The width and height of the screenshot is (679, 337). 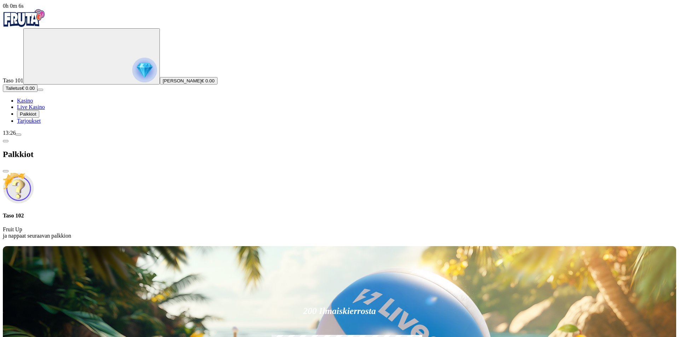 What do you see at coordinates (339, 111) in the screenshot?
I see `nav: Main menu` at bounding box center [339, 111].